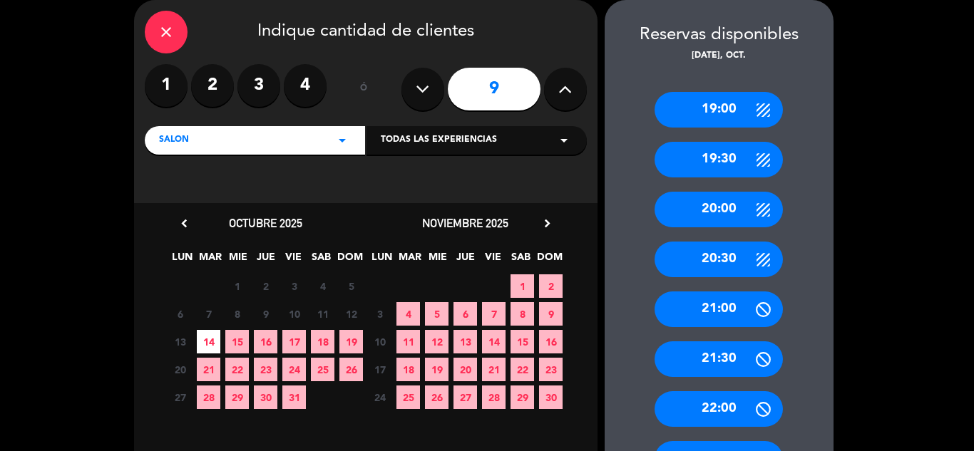 The height and width of the screenshot is (451, 974). Describe the element at coordinates (259, 86) in the screenshot. I see `label: 3` at that location.